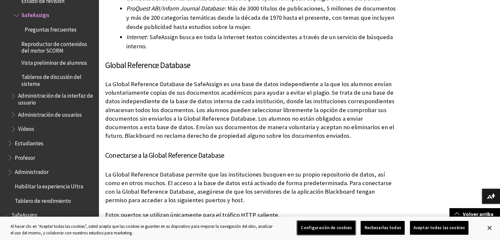 The image size is (500, 240). What do you see at coordinates (261, 42) in the screenshot?
I see `li: : SafeAssign busca en toda la Internet textos coincidentes a través de un servicio de búsqueda in...` at bounding box center [261, 42].